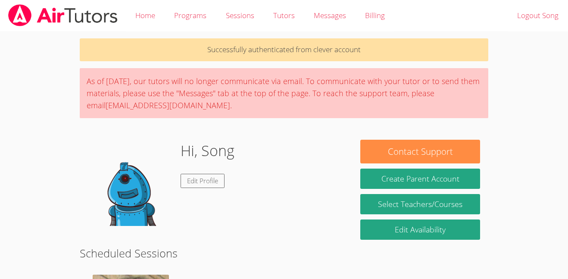  I want to click on p: Successfully authenticated from clever account, so click(284, 50).